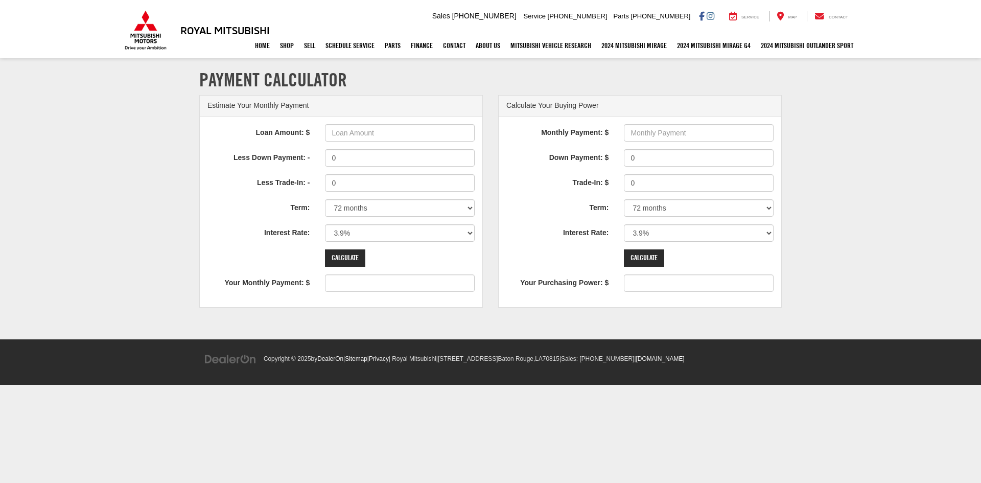 The image size is (981, 483). What do you see at coordinates (327, 359) in the screenshot?
I see `span: by` at bounding box center [327, 359].